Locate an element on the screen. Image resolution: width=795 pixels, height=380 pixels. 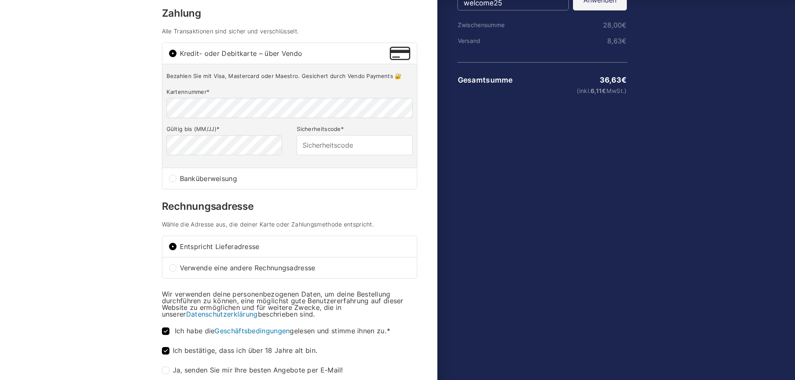
span: Kredit- oder Debitkarte – über Vendo is located at coordinates (285, 53).